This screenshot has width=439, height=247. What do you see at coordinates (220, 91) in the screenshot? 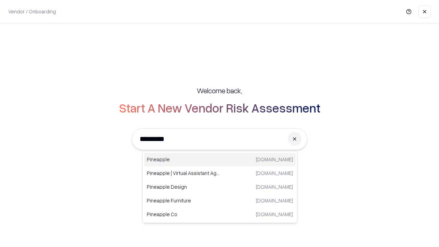
I see `h5: Welcome back,` at bounding box center [220, 91].